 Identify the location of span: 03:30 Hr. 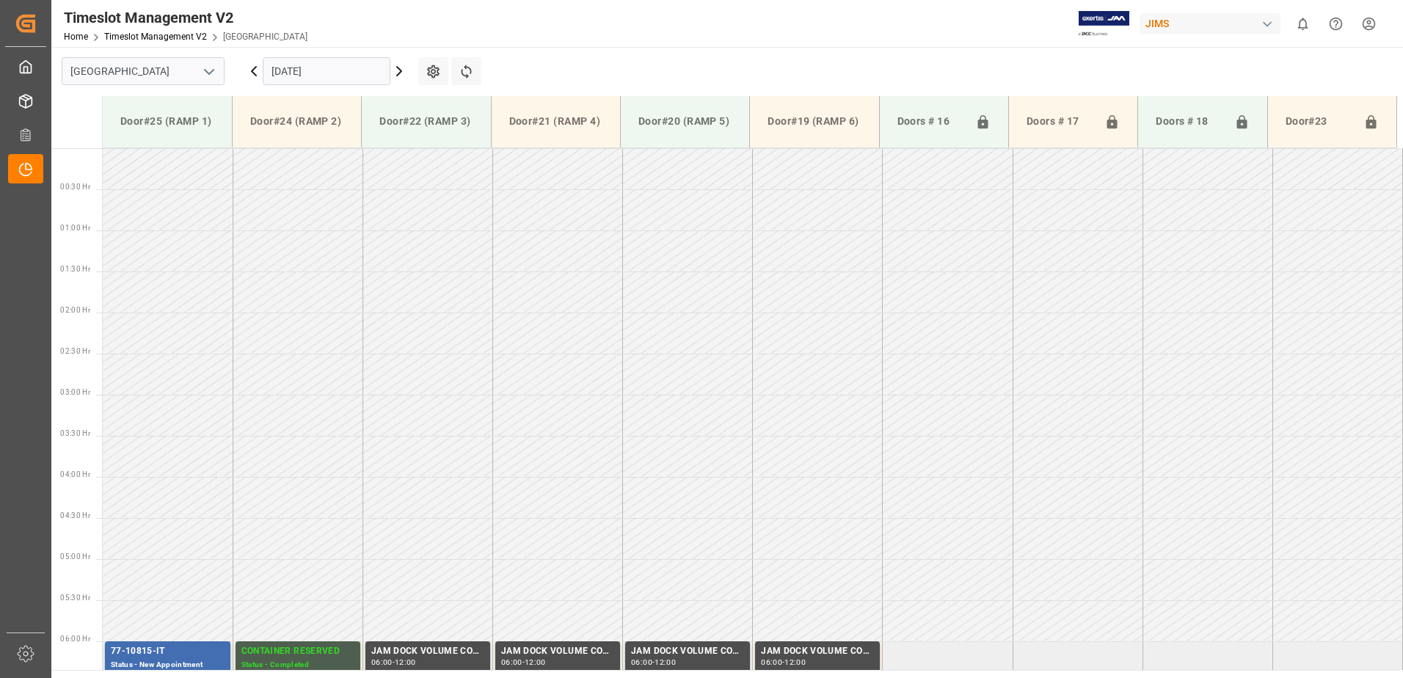
(75, 433).